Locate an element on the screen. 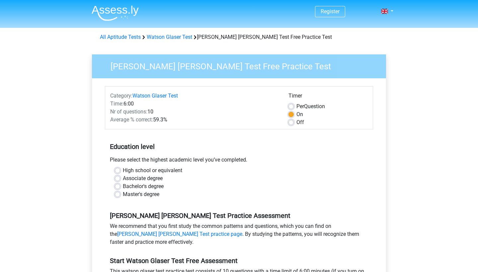  span: Per is located at coordinates (300, 106).